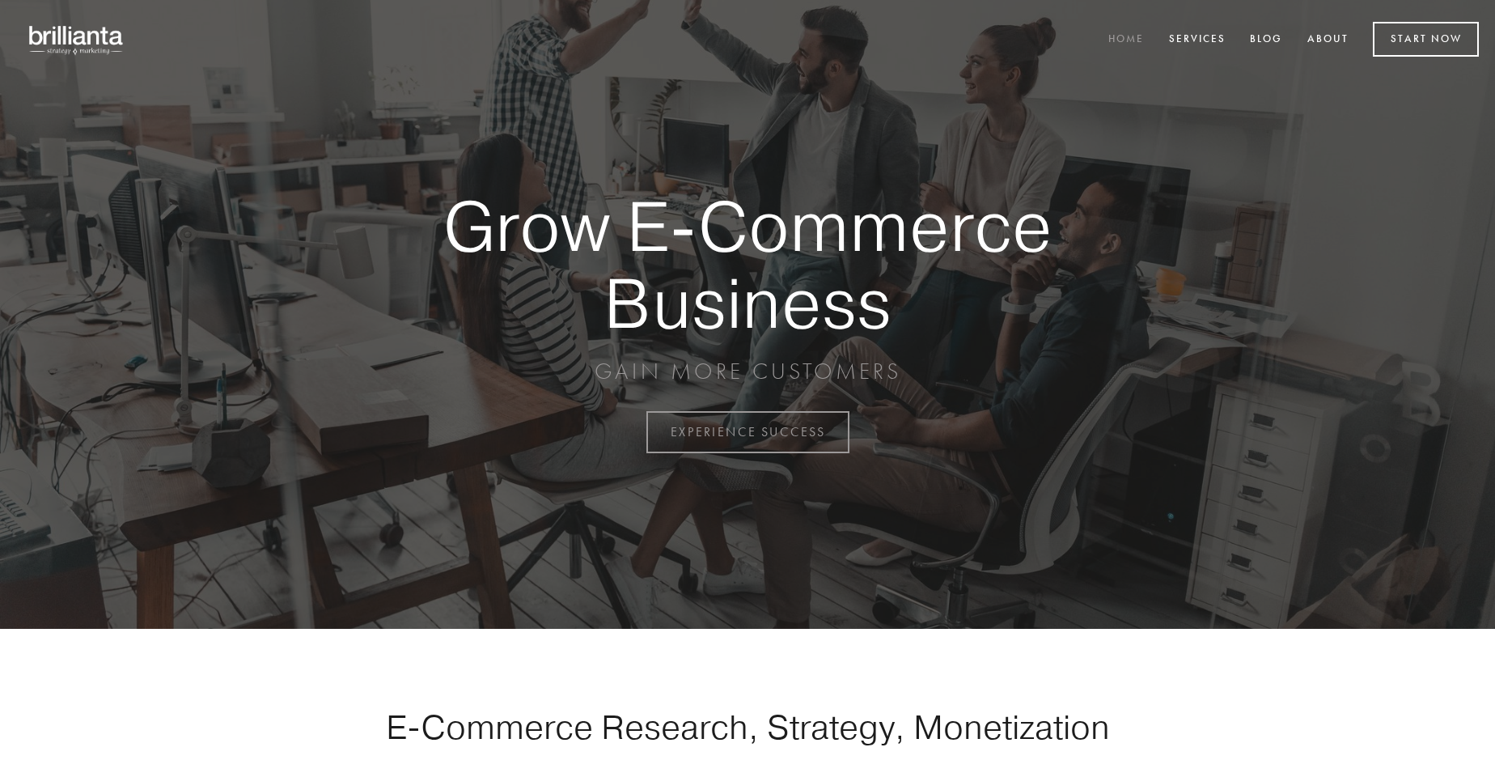 The width and height of the screenshot is (1495, 760). What do you see at coordinates (748, 371) in the screenshot?
I see `p: GAIN MORE CUSTOMERS` at bounding box center [748, 371].